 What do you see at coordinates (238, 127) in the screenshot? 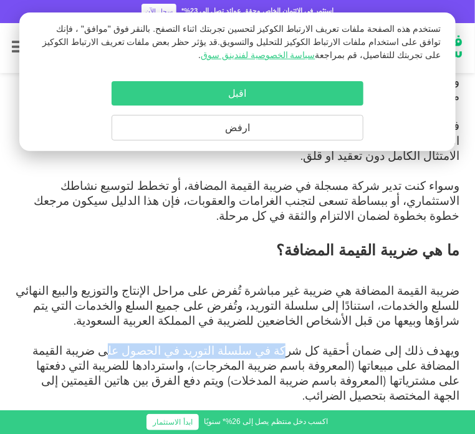
I see `button: ارفض` at bounding box center [238, 127].